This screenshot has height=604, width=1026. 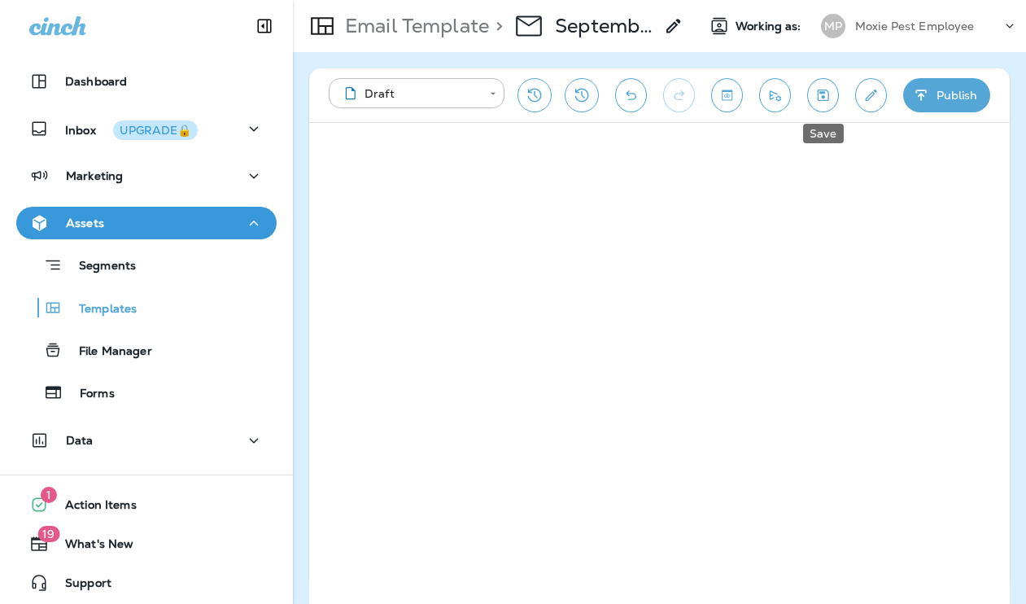 I want to click on button: View Changelog, so click(x=582, y=95).